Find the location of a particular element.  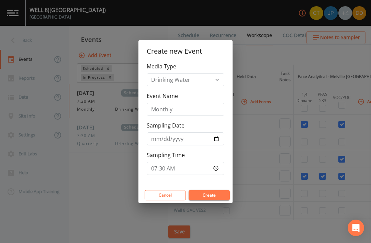

button: Cancel is located at coordinates (165, 195).